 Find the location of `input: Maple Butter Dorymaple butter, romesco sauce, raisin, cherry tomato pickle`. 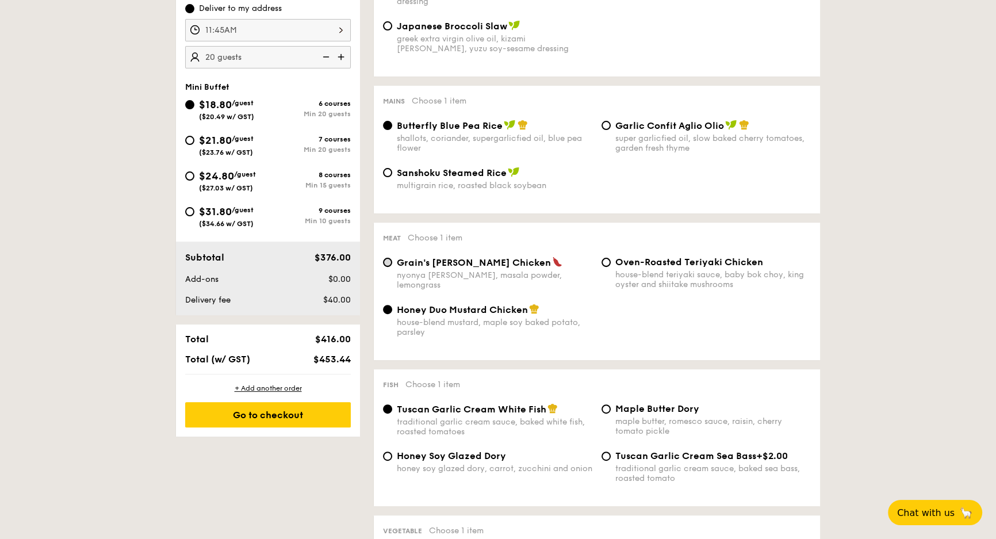

input: Maple Butter Dorymaple butter, romesco sauce, raisin, cherry tomato pickle is located at coordinates (606, 409).